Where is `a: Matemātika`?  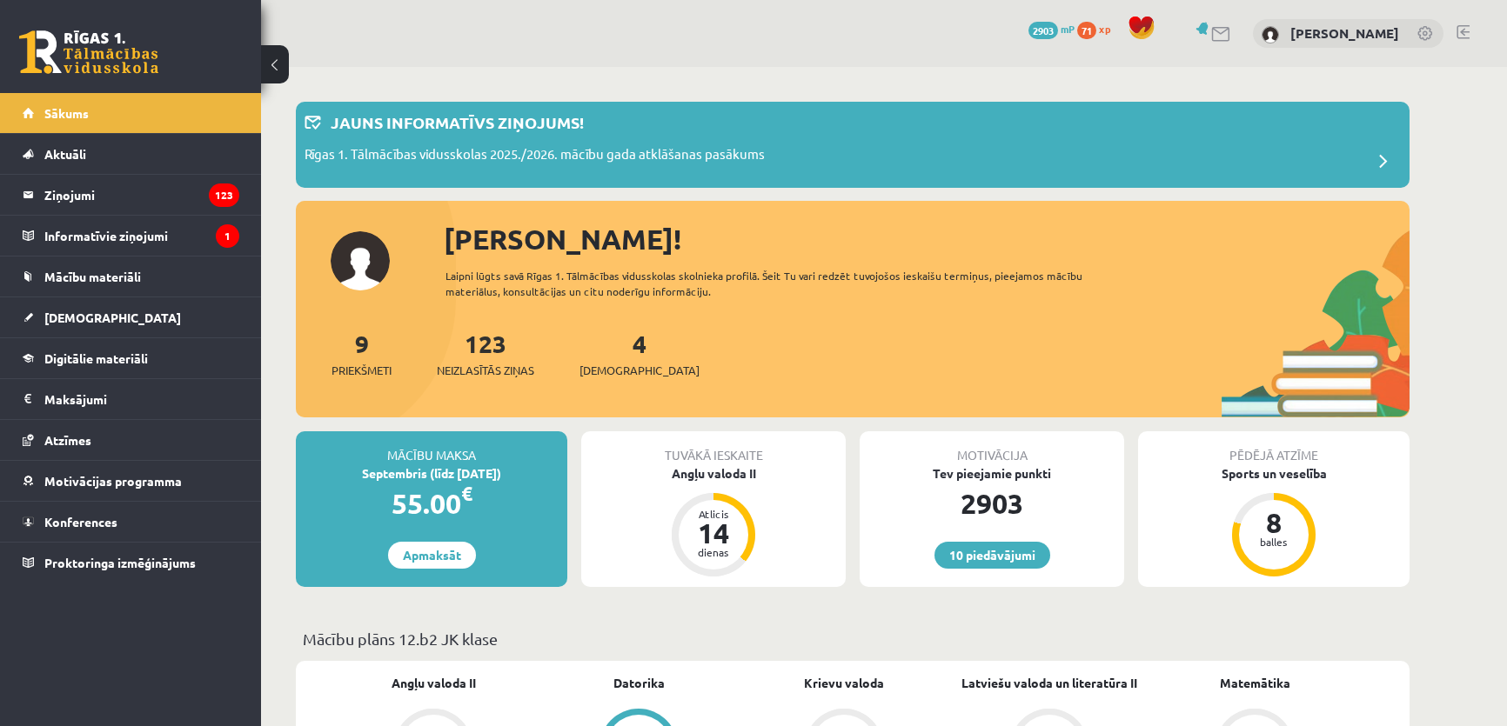 a: Matemātika is located at coordinates (1254, 683).